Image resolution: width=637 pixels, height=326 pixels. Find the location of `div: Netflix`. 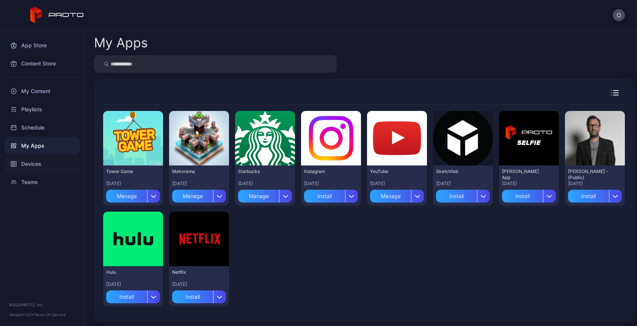

div: Netflix is located at coordinates (193, 272).